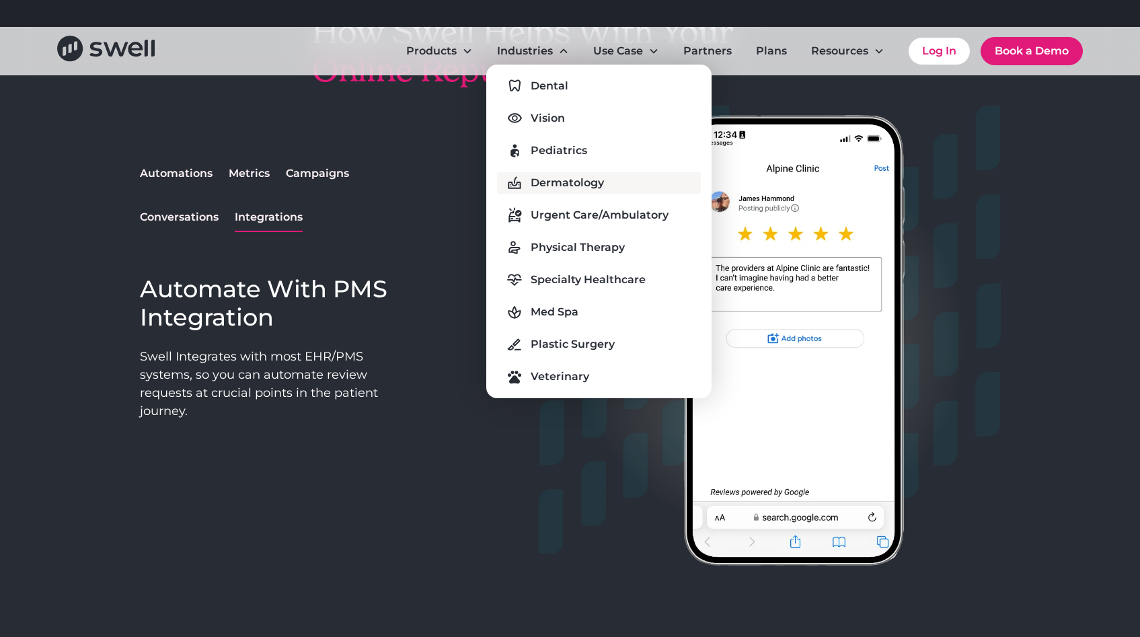  Describe the element at coordinates (599, 215) in the screenshot. I see `a: Urgent Care/Ambulatory` at that location.